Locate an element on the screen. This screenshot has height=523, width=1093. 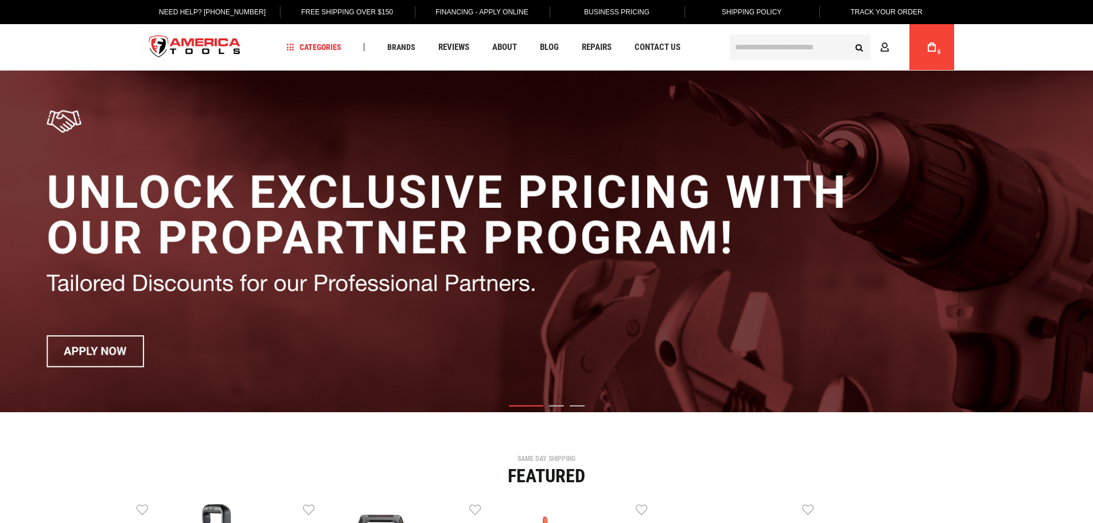
span: Categories is located at coordinates (314, 47).